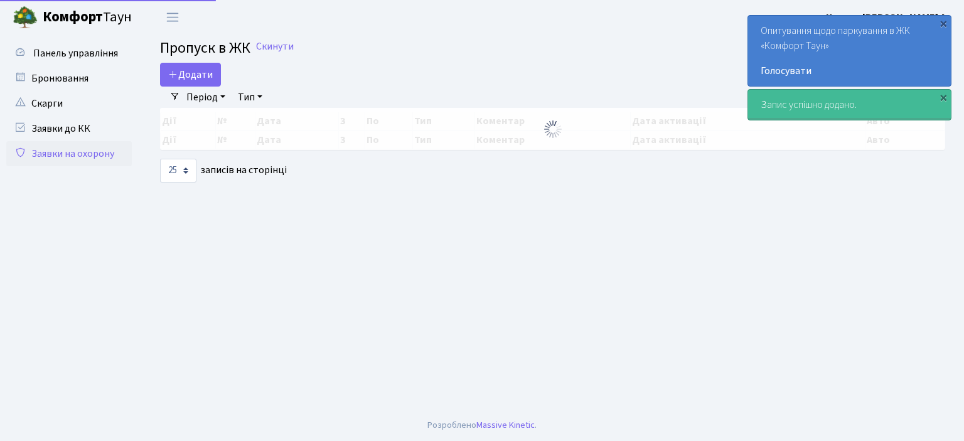 The width and height of the screenshot is (964, 441). I want to click on a: Панель управління, so click(69, 53).